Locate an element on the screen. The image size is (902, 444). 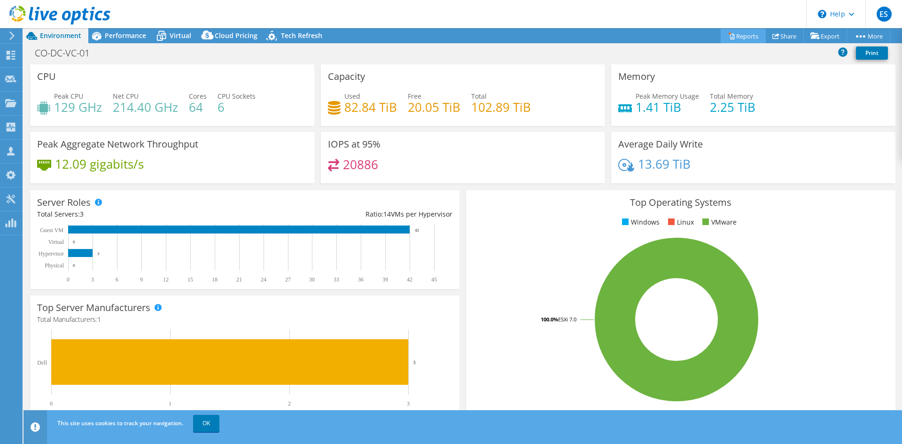
h3: Top Operating Systems is located at coordinates (680, 202).